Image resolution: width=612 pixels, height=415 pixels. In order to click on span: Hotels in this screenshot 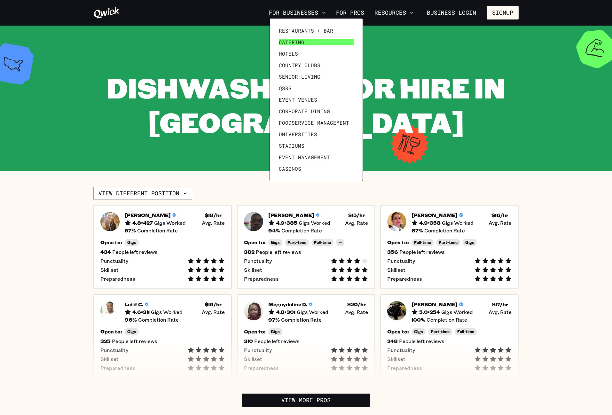, I will do `click(288, 54)`.